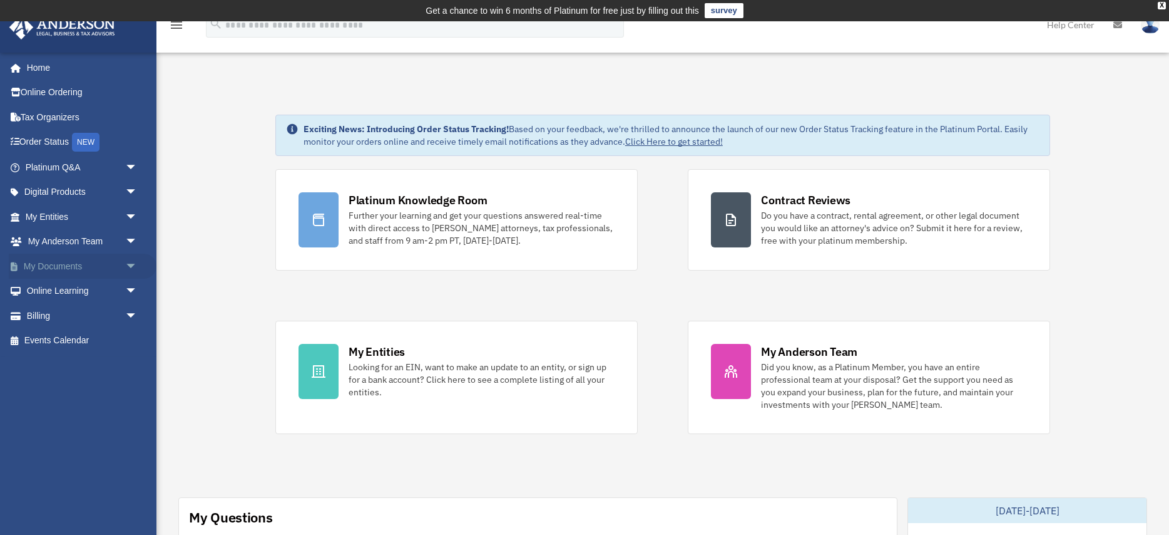 Image resolution: width=1169 pixels, height=535 pixels. Describe the element at coordinates (869, 377) in the screenshot. I see `a: My Anderson Team Did you know, as a Platinum Member, you have an entire professional team at your...` at that location.